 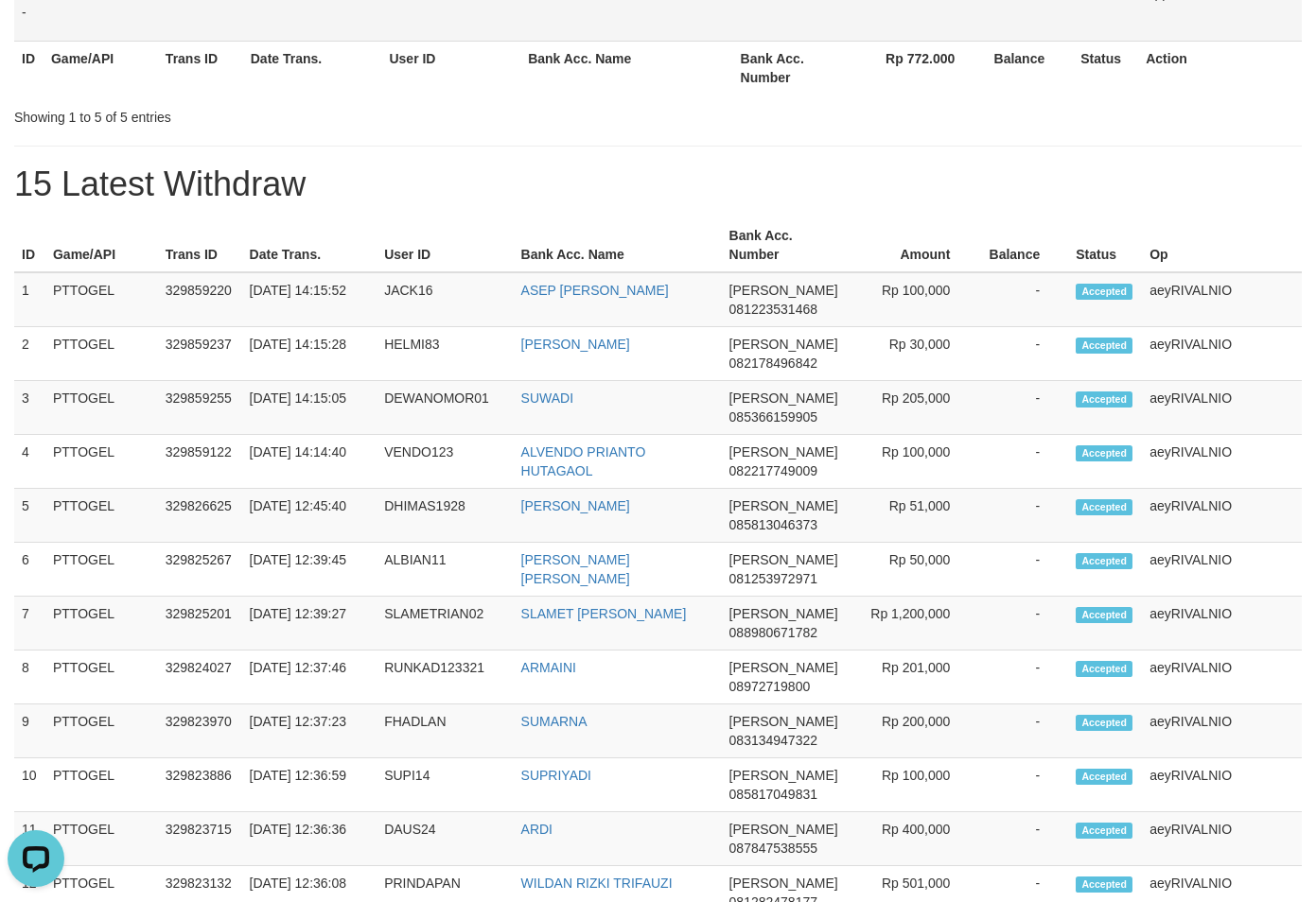 What do you see at coordinates (274, 113) in the screenshot?
I see `div: Showing 1 to 5 of 5 entries` at bounding box center [274, 113].